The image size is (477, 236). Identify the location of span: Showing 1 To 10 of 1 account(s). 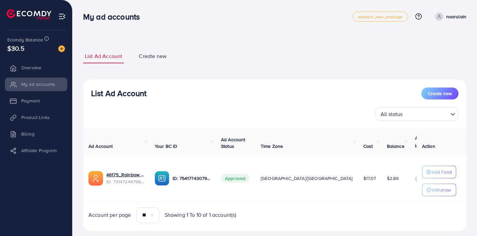
(200, 214).